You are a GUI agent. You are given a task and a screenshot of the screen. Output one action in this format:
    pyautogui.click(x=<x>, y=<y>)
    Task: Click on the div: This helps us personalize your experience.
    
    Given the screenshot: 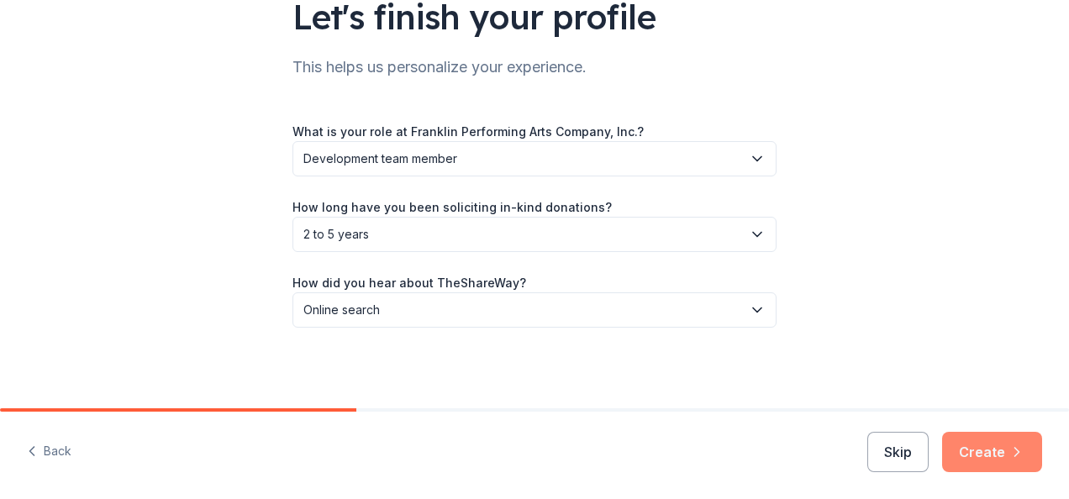 What is the action you would take?
    pyautogui.click(x=535, y=67)
    